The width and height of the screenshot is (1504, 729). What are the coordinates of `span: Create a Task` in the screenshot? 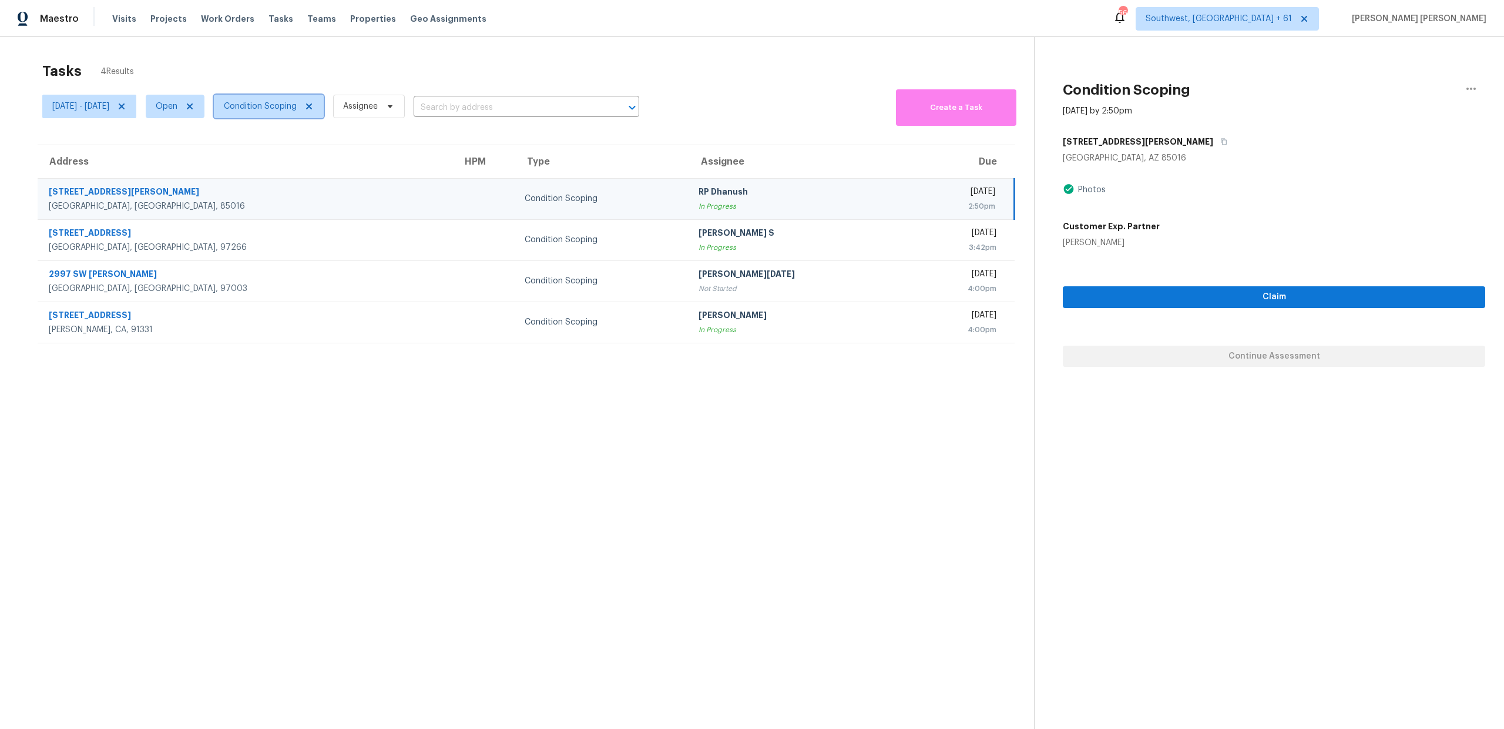 It's located at (956, 108).